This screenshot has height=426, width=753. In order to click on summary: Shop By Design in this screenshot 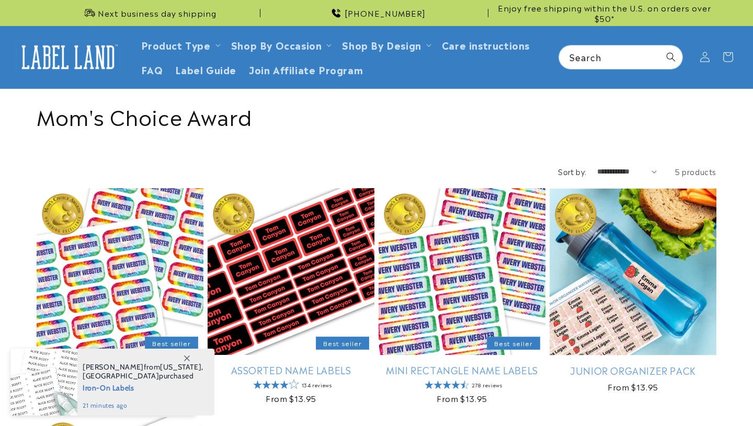, I will do `click(386, 44)`.